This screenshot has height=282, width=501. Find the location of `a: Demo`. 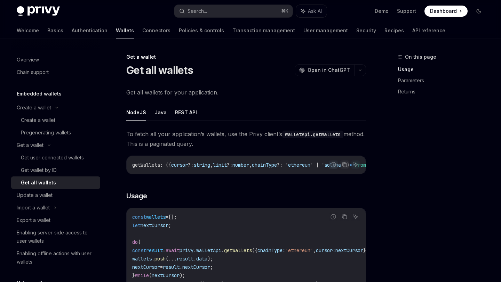

a: Demo is located at coordinates (381, 11).